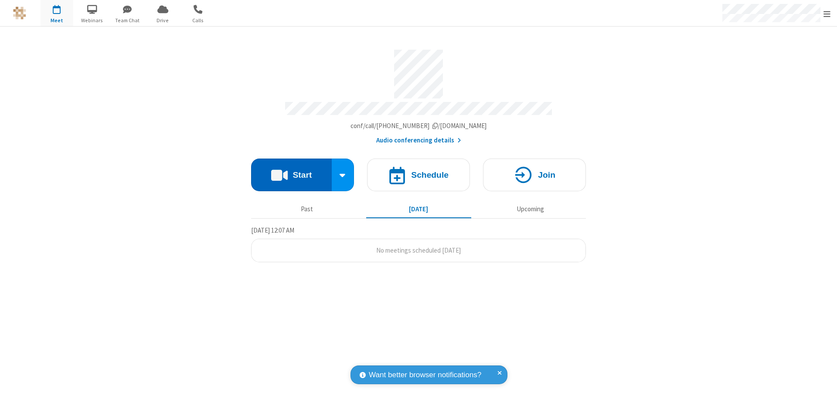 The height and width of the screenshot is (399, 837). Describe the element at coordinates (419, 175) in the screenshot. I see `button: Schedule` at that location.